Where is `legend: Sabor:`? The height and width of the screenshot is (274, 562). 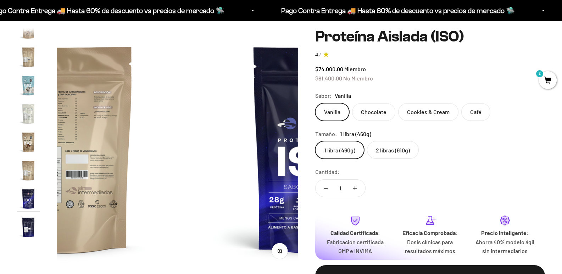
legend: Sabor: is located at coordinates (323, 96).